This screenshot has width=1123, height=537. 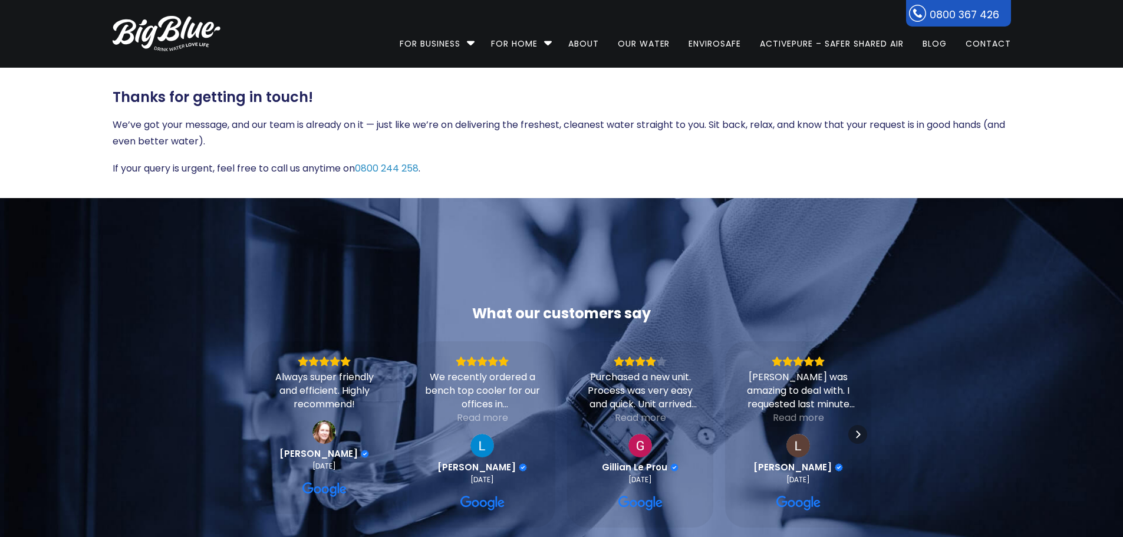 What do you see at coordinates (858, 435) in the screenshot?
I see `div: Next` at bounding box center [858, 435].